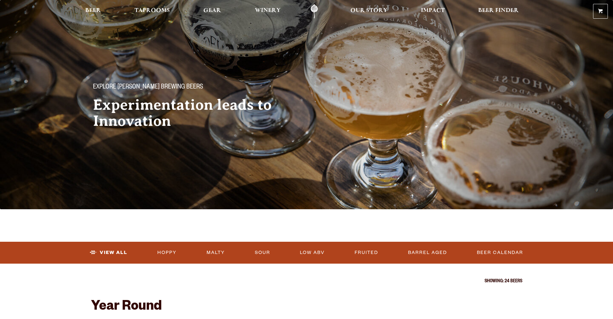 The image size is (613, 319). Describe the element at coordinates (499, 11) in the screenshot. I see `span: Beer Finder` at that location.